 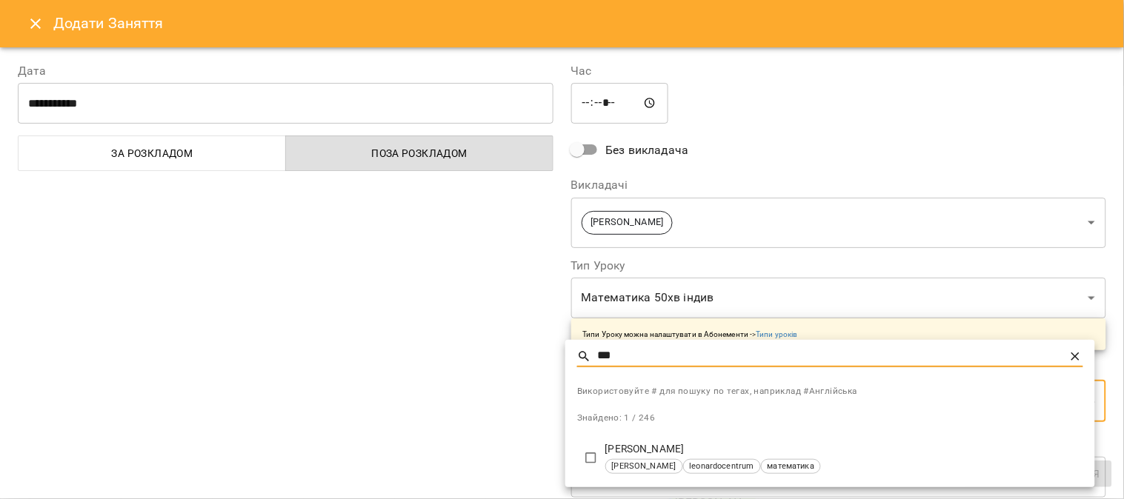 I want to click on span: Використовуйте # для пошуку по тегах, наприклад #Англійська, so click(x=830, y=392).